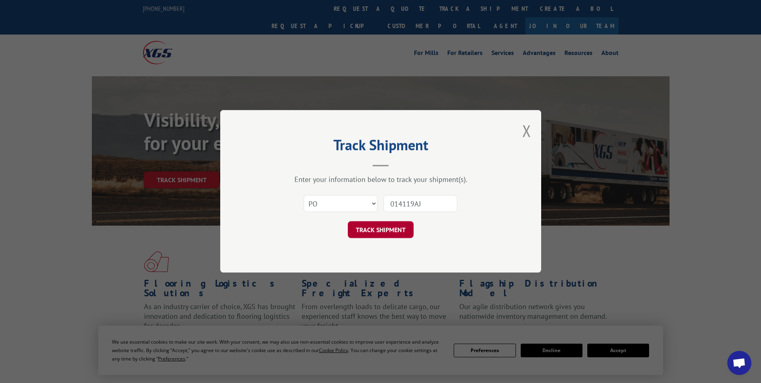 Image resolution: width=761 pixels, height=383 pixels. Describe the element at coordinates (381, 230) in the screenshot. I see `button: TRACK SHIPMENT` at that location.